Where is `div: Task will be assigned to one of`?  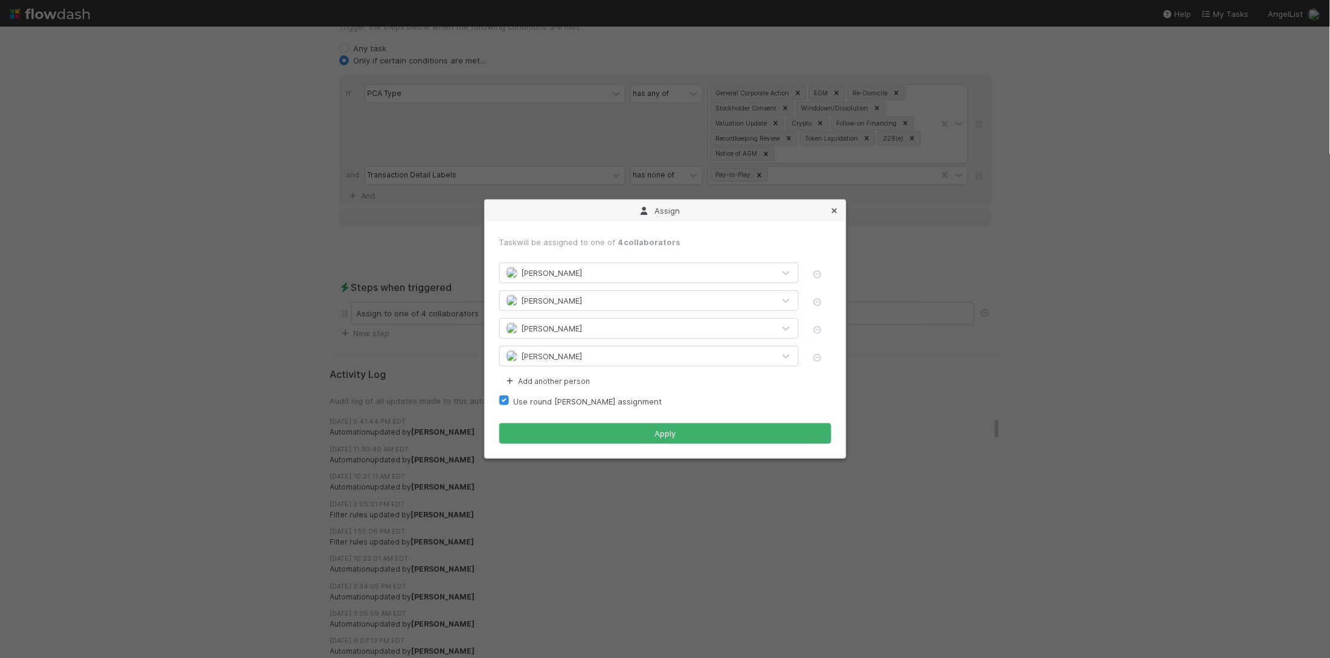 div: Task will be assigned to one of is located at coordinates (666, 242).